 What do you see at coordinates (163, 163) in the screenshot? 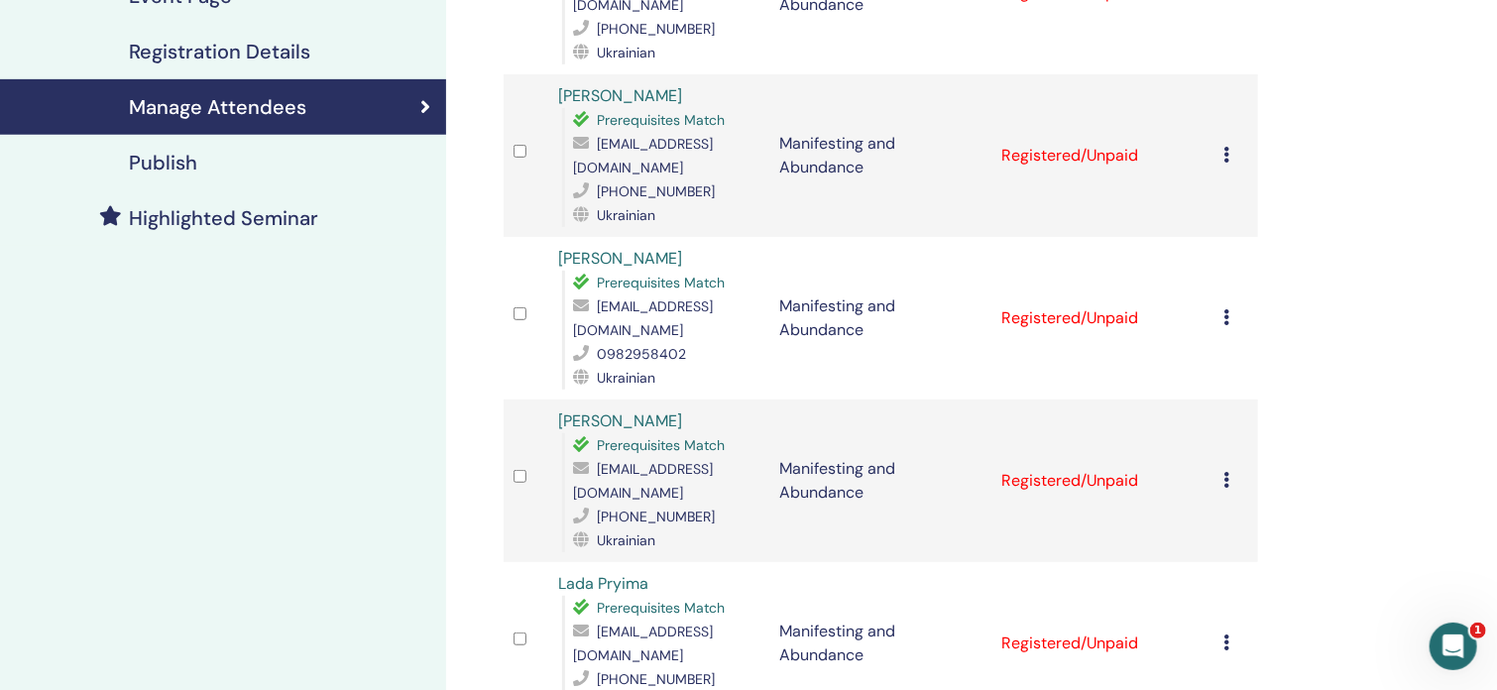
I see `h4: Publish` at bounding box center [163, 163].